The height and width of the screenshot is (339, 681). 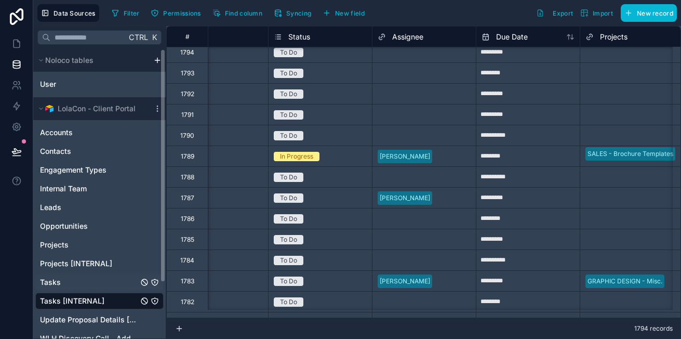 What do you see at coordinates (188, 94) in the screenshot?
I see `div: 1792` at bounding box center [188, 94].